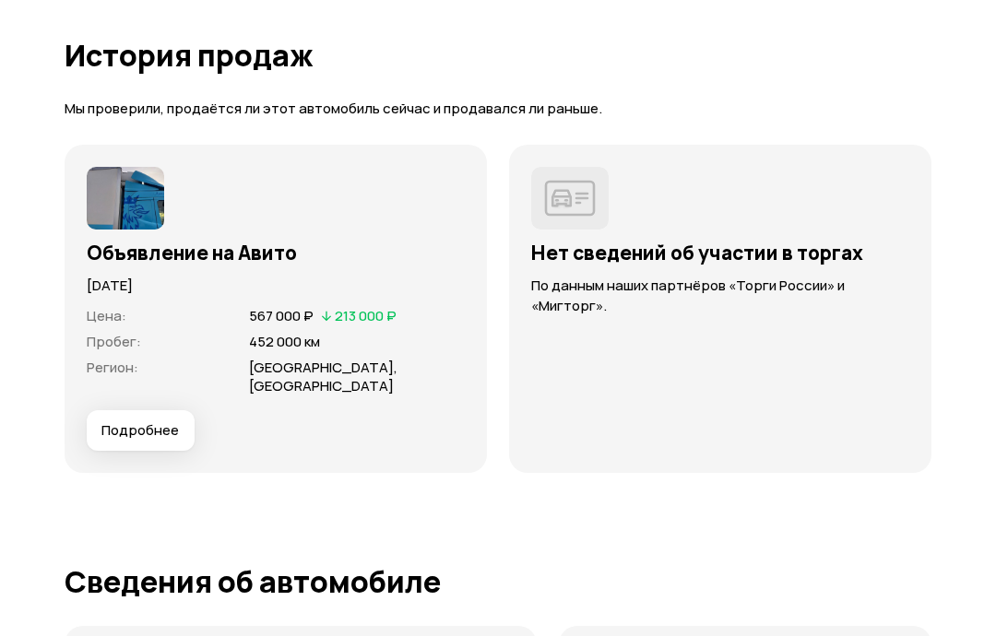 Image resolution: width=996 pixels, height=636 pixels. I want to click on span: 213 000 ₽, so click(365, 315).